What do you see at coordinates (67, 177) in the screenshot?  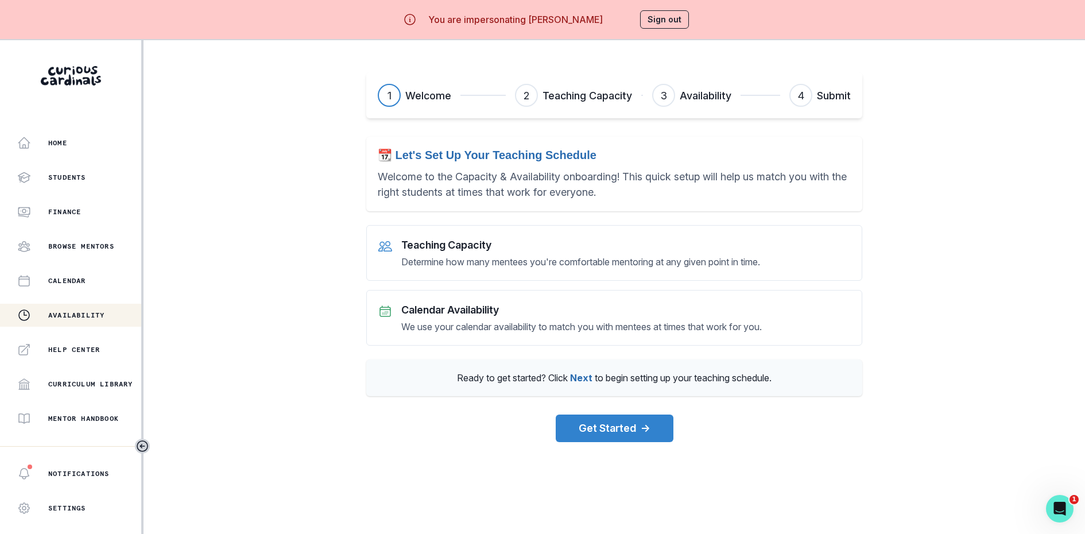 I see `p: Students` at bounding box center [67, 177].